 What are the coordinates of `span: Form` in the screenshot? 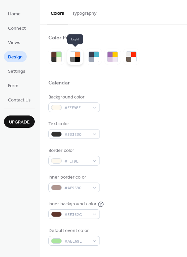 It's located at (13, 86).